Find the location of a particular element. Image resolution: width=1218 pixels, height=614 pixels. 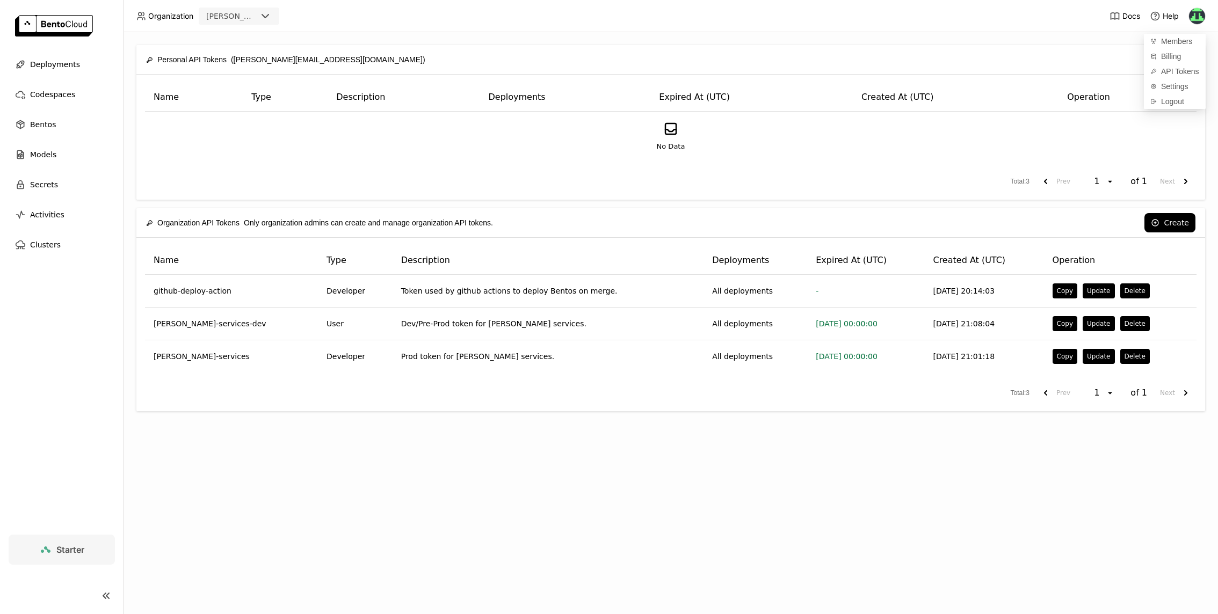

a: Members is located at coordinates (1175, 41).